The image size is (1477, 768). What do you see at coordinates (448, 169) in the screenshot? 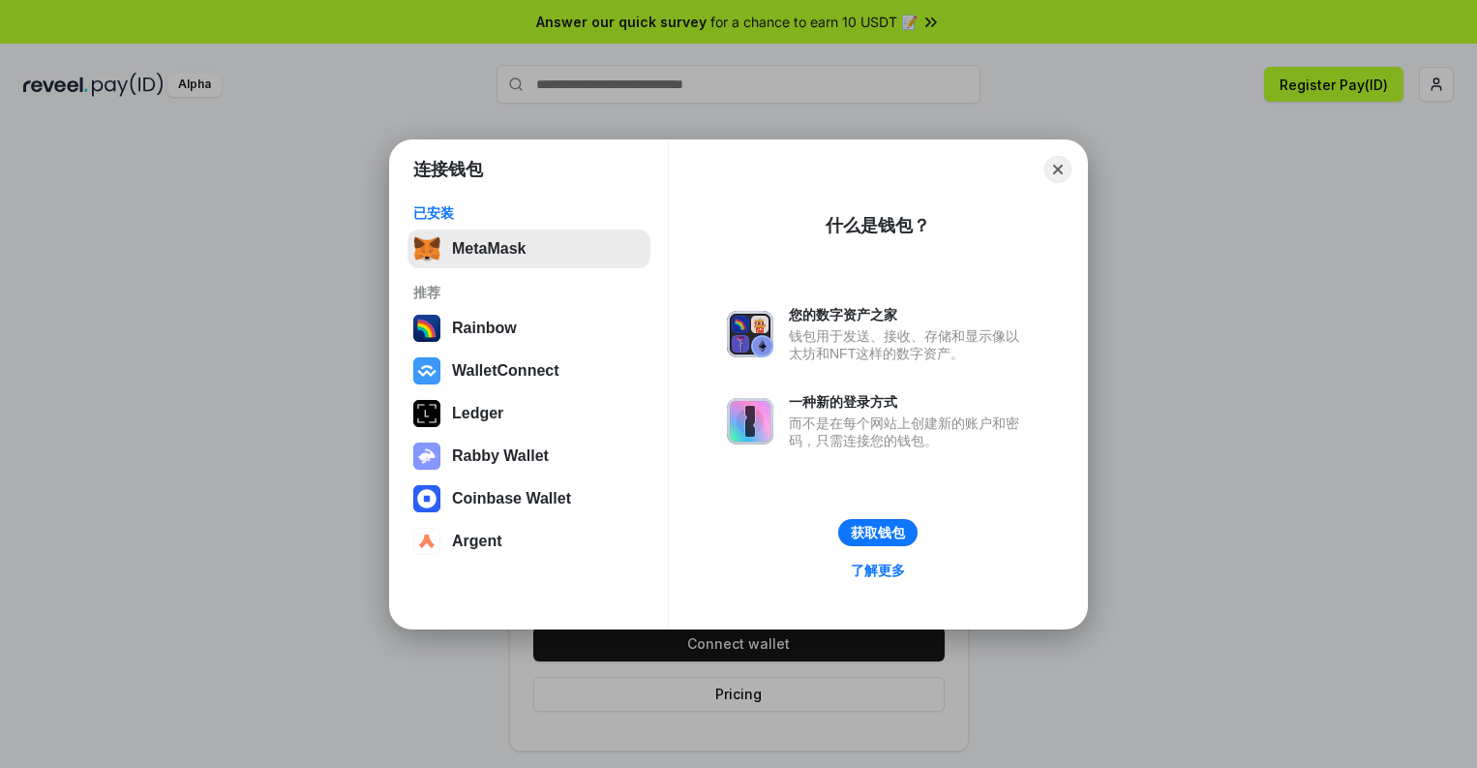
I see `h1: 连接钱包` at bounding box center [448, 169].